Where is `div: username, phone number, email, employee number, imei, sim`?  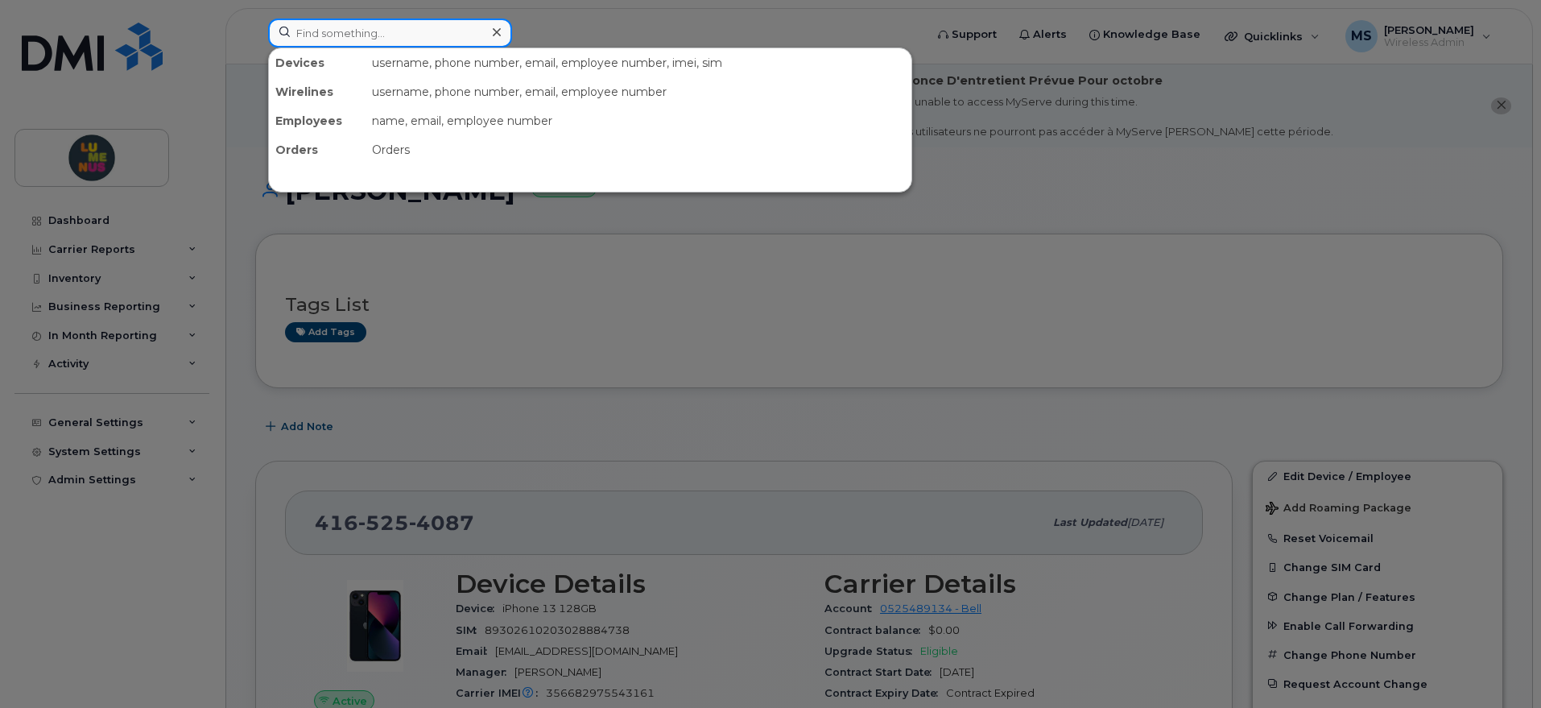
div: username, phone number, email, employee number, imei, sim is located at coordinates (639, 63).